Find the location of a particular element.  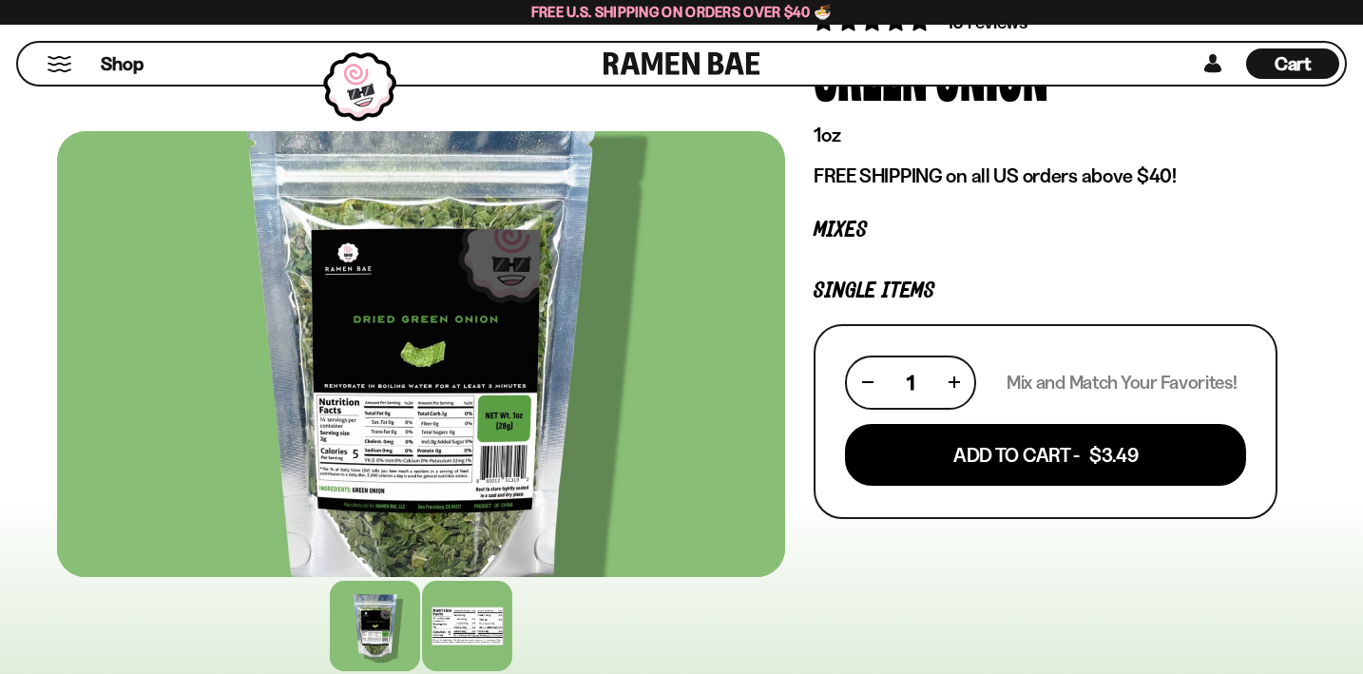

span: Cart is located at coordinates (1293, 64).